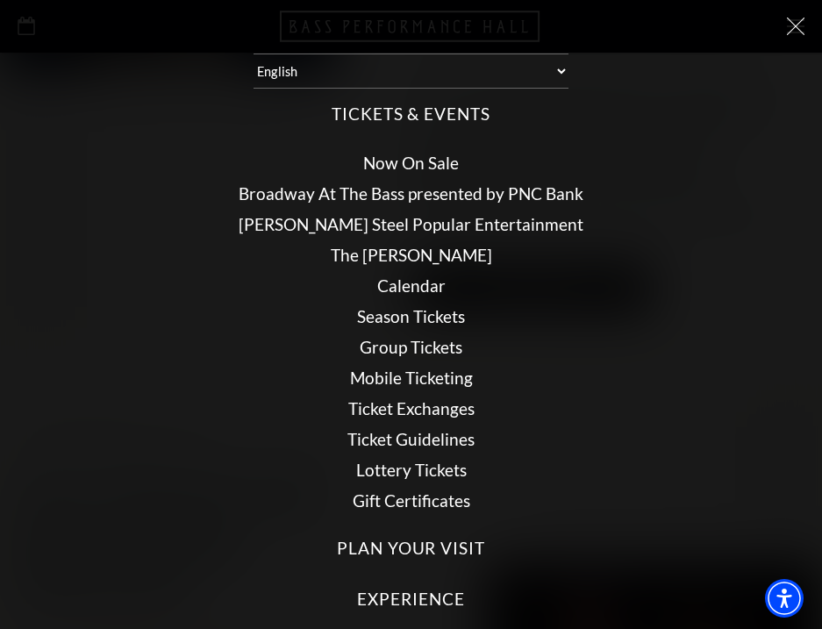 The image size is (822, 629). Describe the element at coordinates (410, 316) in the screenshot. I see `a: Season Tickets` at that location.